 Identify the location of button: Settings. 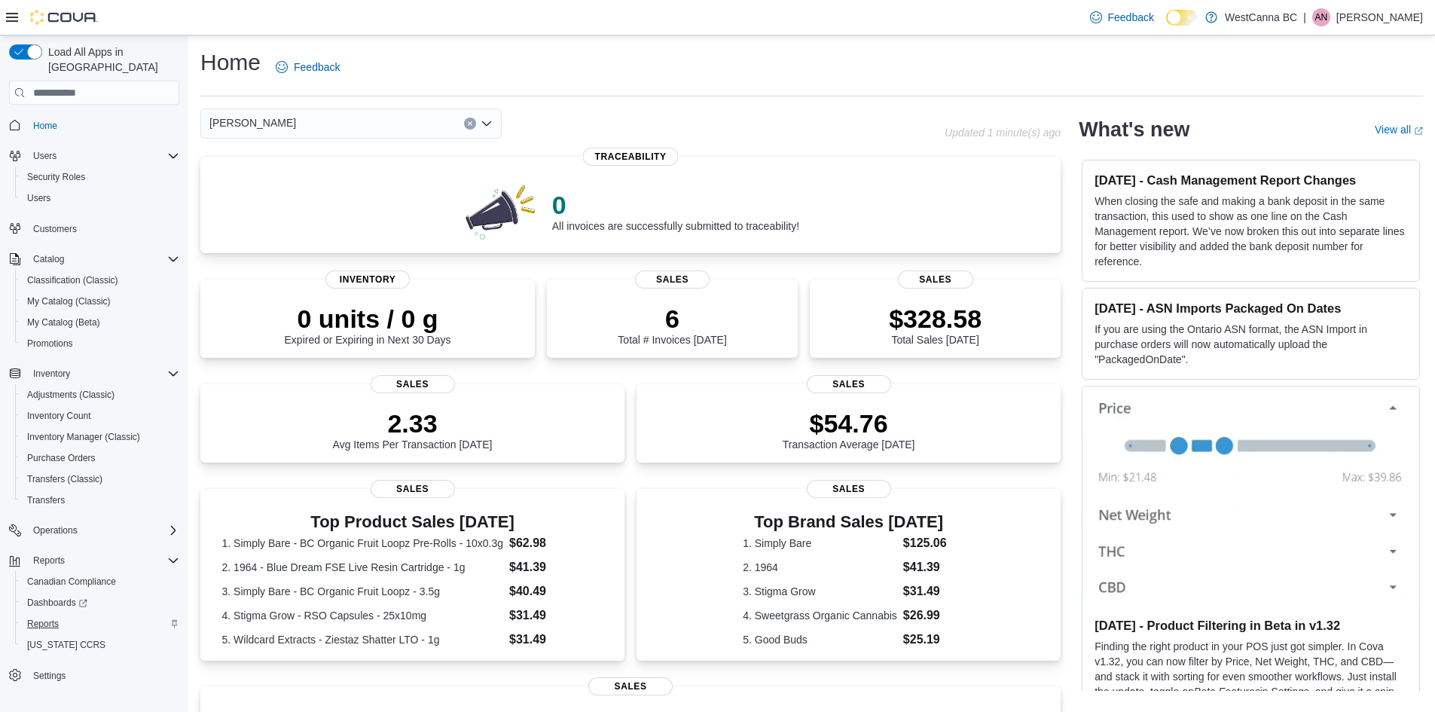
(94, 675).